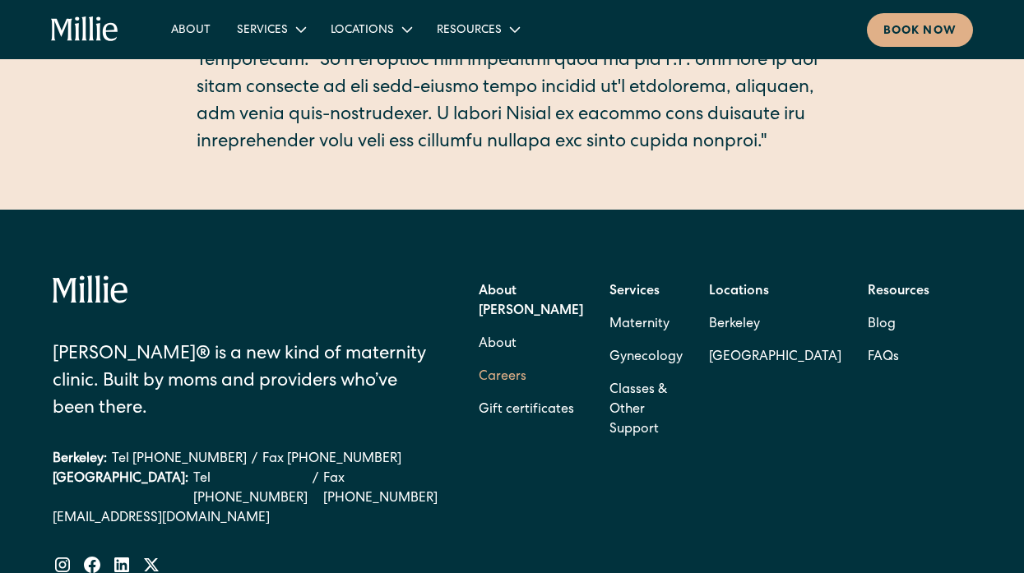  What do you see at coordinates (884, 358) in the screenshot?
I see `a: FAQs` at bounding box center [884, 358].